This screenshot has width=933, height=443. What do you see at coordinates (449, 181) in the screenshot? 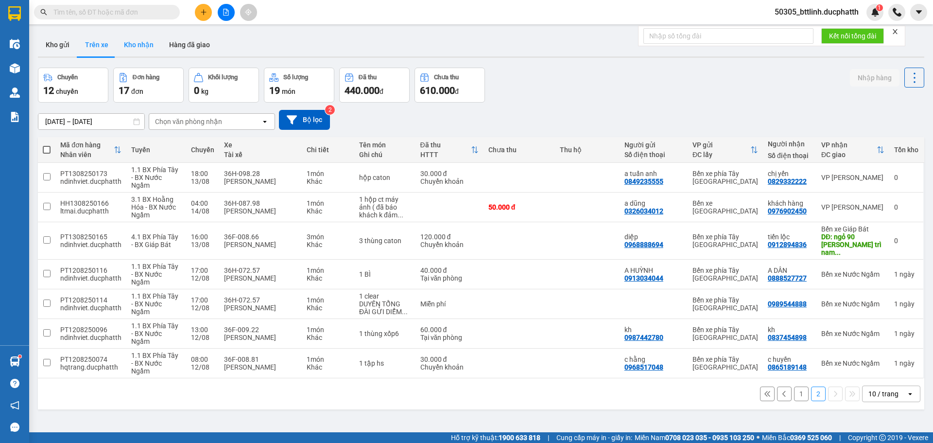
I see `div: Chuyển khoản` at bounding box center [449, 181].